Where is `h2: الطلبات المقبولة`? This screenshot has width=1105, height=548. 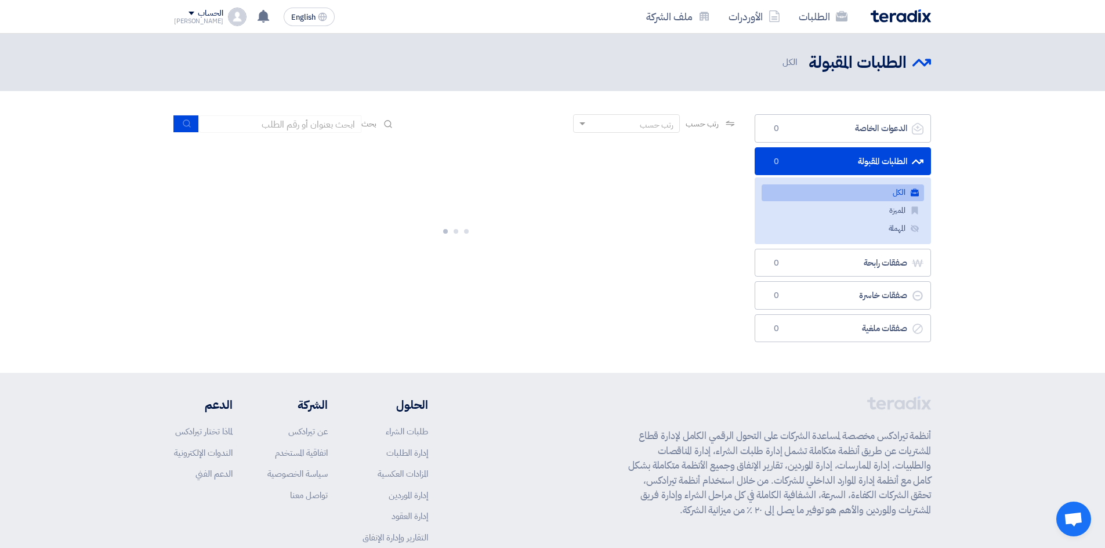
h2: الطلبات المقبولة is located at coordinates (857, 63).